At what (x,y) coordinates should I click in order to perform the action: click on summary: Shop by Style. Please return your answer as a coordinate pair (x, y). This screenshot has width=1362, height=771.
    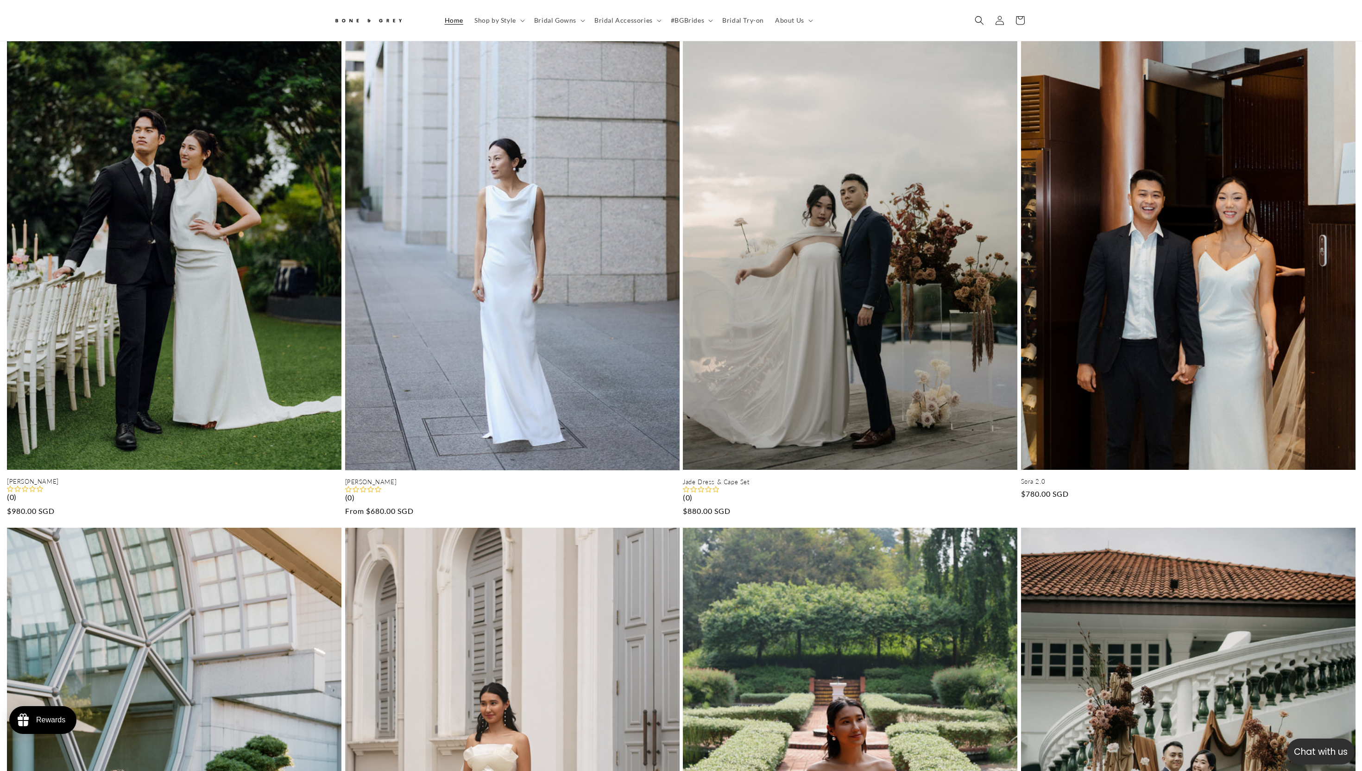
    Looking at the image, I should click on (498, 20).